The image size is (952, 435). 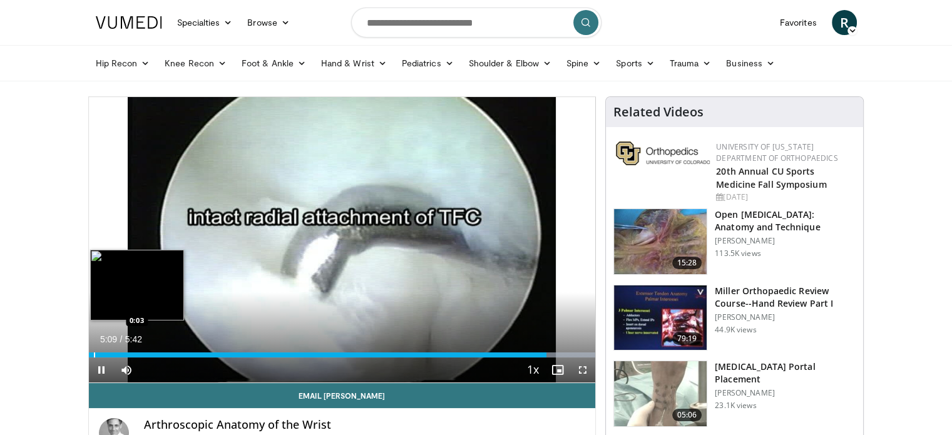 I want to click on span: 5:09, so click(x=108, y=339).